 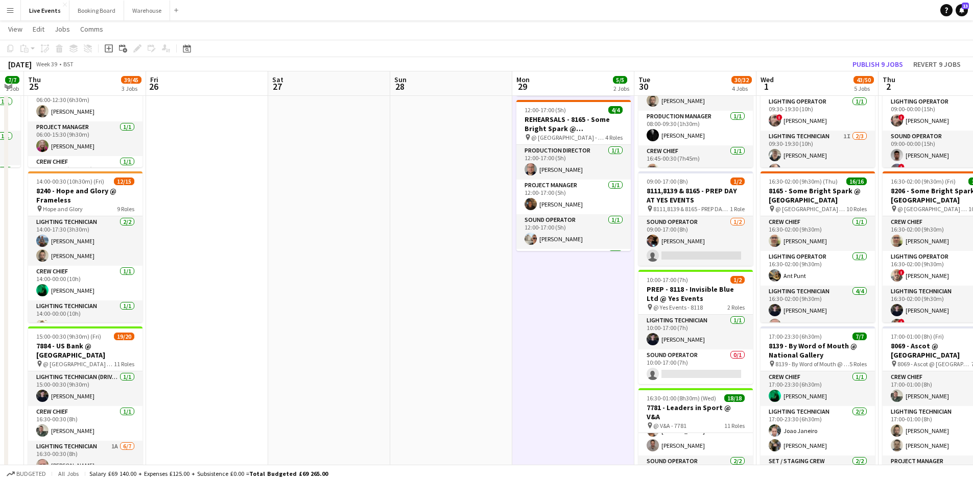 I want to click on span: 5/5, so click(x=620, y=80).